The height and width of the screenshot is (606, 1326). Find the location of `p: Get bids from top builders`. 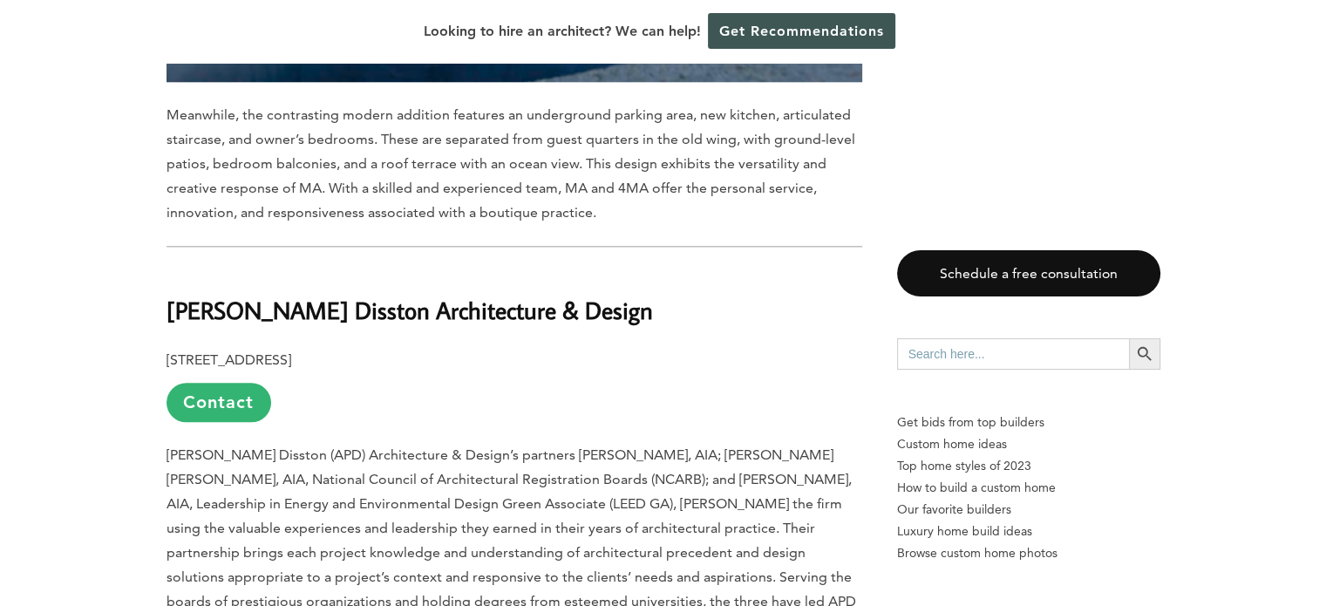

p: Get bids from top builders is located at coordinates (1029, 422).